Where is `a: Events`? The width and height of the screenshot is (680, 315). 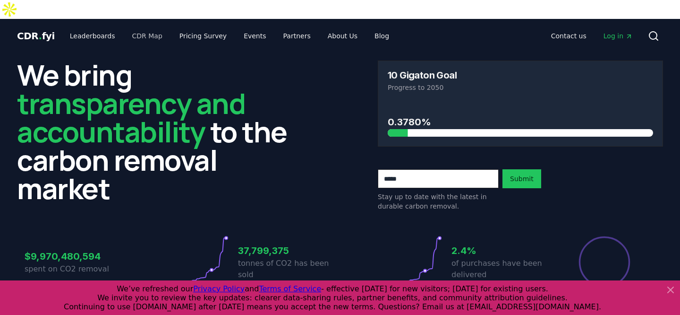 a: Events is located at coordinates (255, 36).